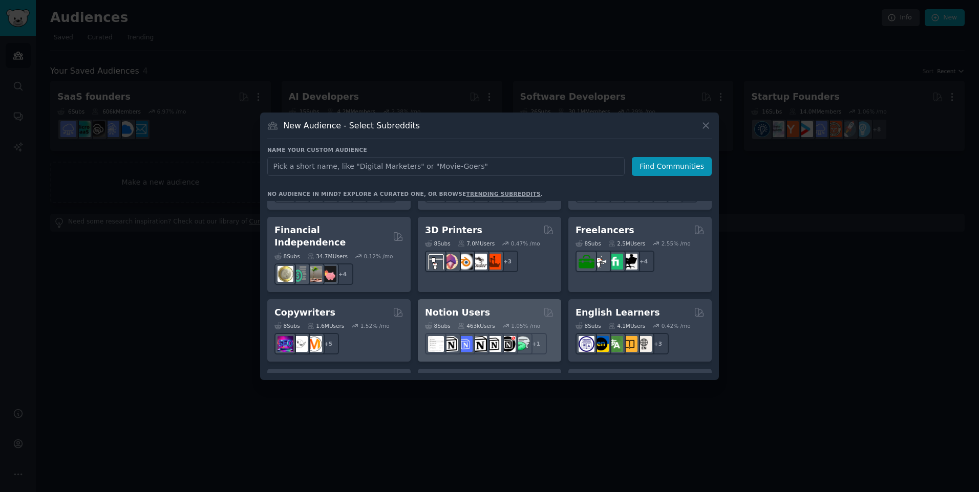 Image resolution: width=979 pixels, height=492 pixels. Describe the element at coordinates (629, 344) in the screenshot. I see `img: LearnEnglishOnReddit` at that location.